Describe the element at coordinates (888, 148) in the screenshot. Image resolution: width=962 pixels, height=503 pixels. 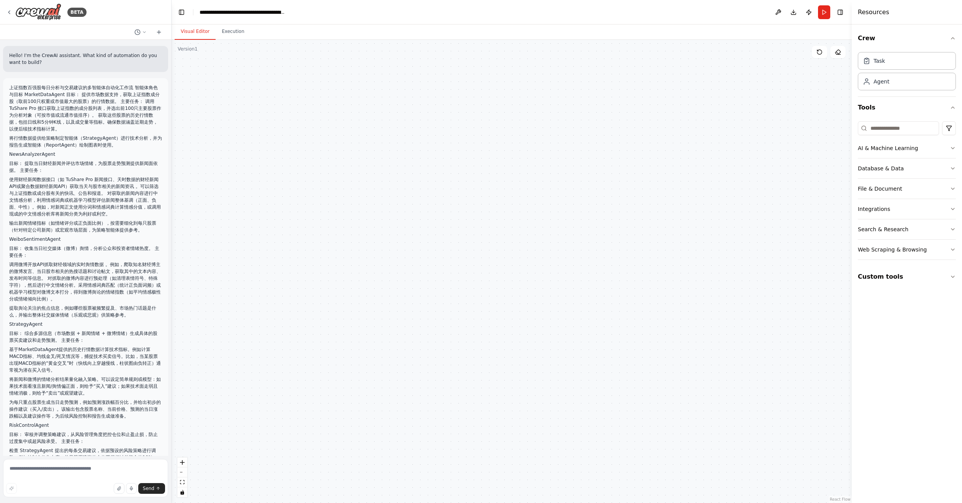
I see `div: AI & Machine Learning` at that location.